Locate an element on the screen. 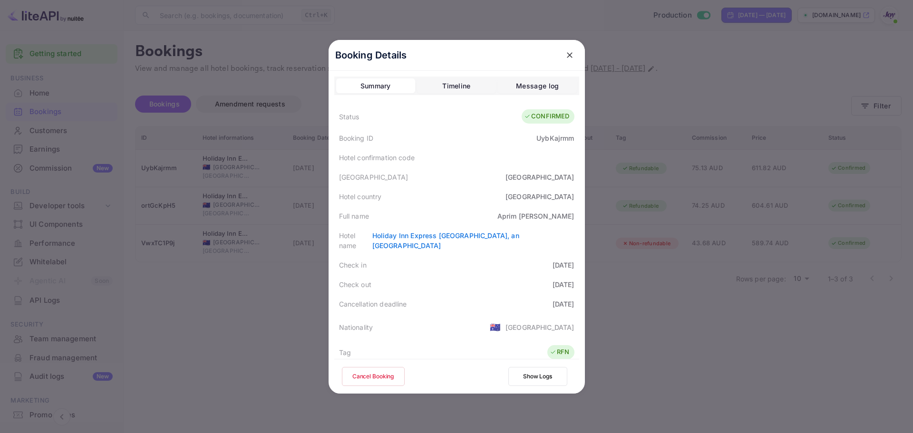 The width and height of the screenshot is (913, 433). div: Tag is located at coordinates (345, 352).